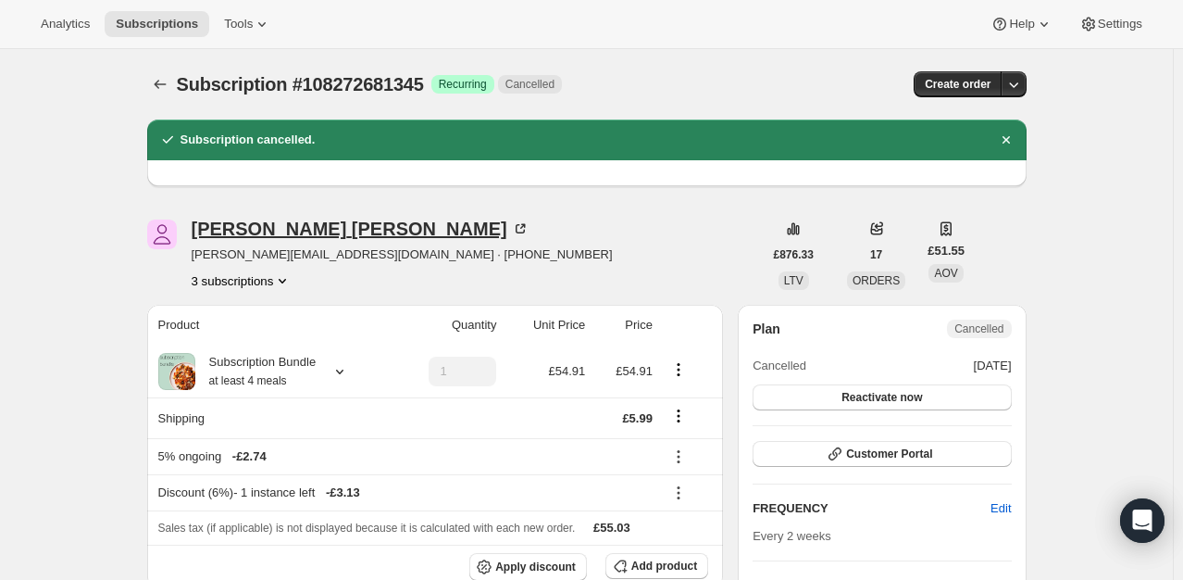 Image resolution: width=1183 pixels, height=580 pixels. I want to click on span: 17, so click(876, 255).